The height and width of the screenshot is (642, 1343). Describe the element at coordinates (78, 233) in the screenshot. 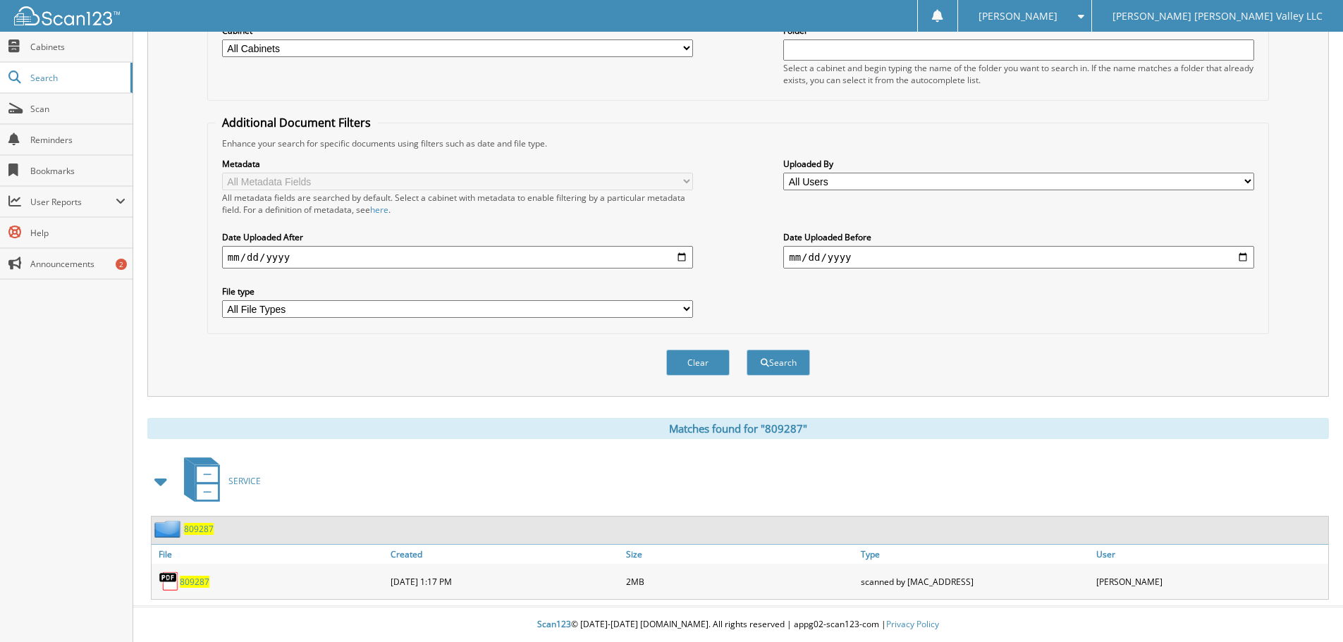

I see `span: Help` at that location.